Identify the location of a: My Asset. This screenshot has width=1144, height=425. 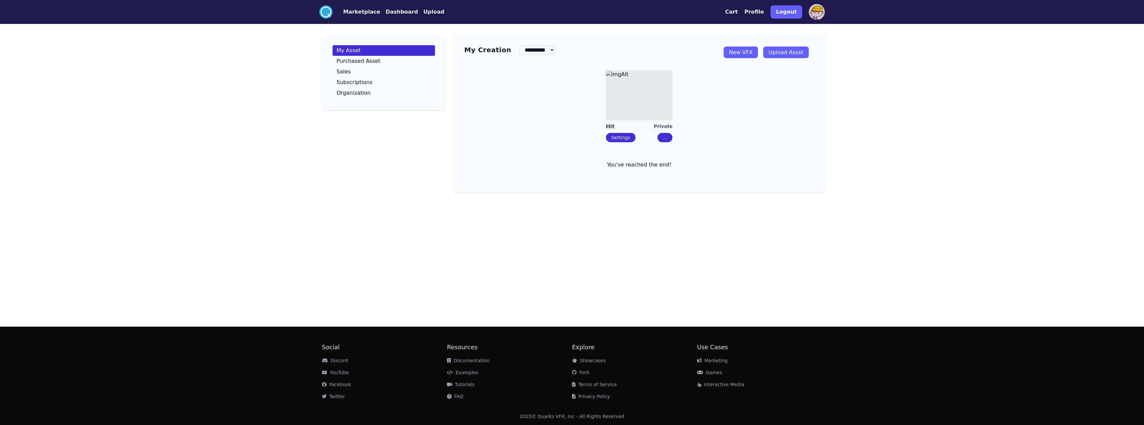
(384, 51).